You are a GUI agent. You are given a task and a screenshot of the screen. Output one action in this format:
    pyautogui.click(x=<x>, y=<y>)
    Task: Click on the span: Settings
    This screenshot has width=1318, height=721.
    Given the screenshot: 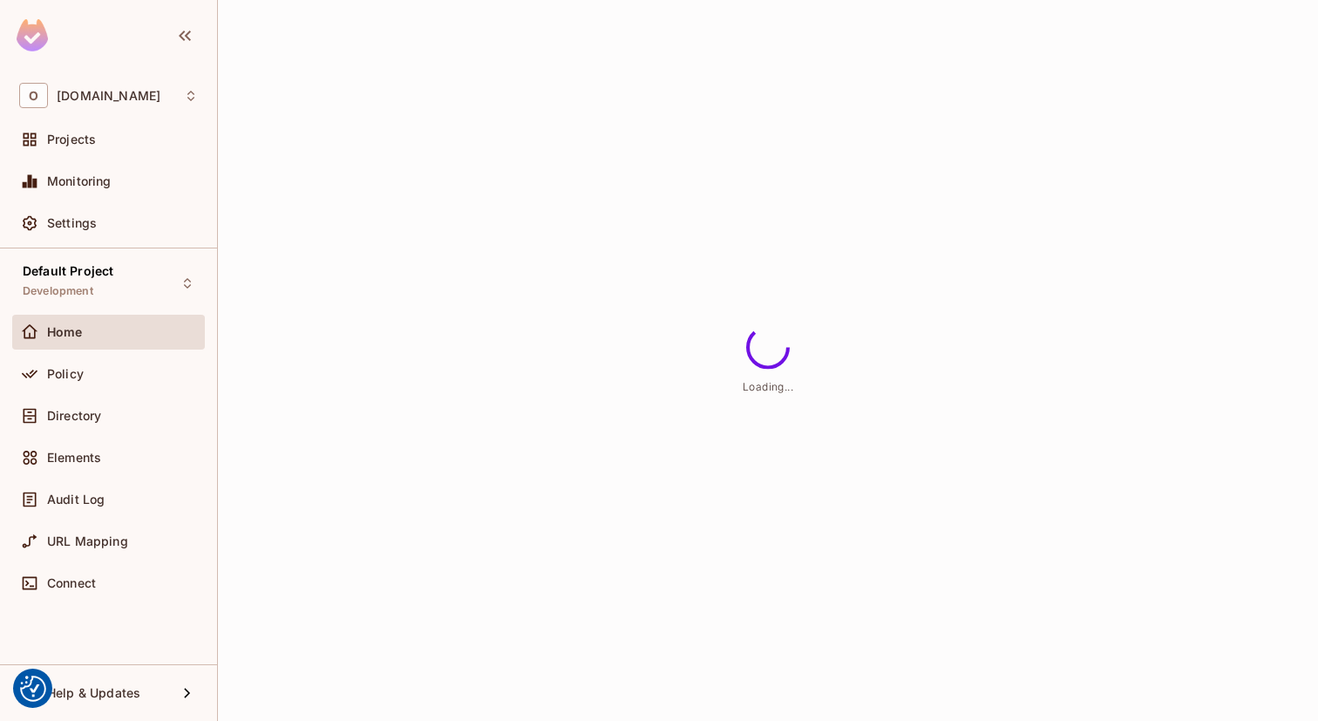 What is the action you would take?
    pyautogui.click(x=71, y=223)
    